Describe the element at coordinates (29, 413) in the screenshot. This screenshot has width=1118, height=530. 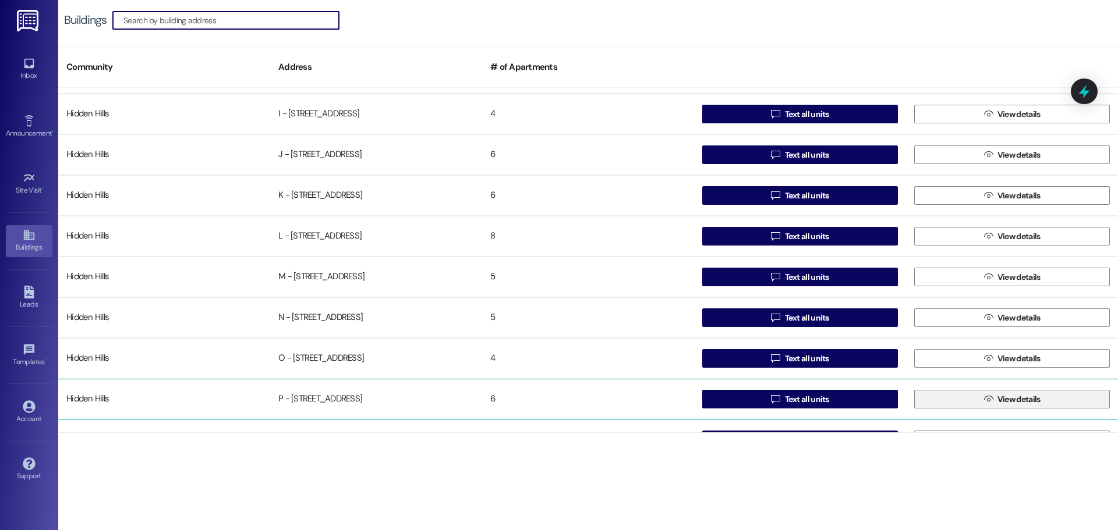
I see `a: Account` at that location.